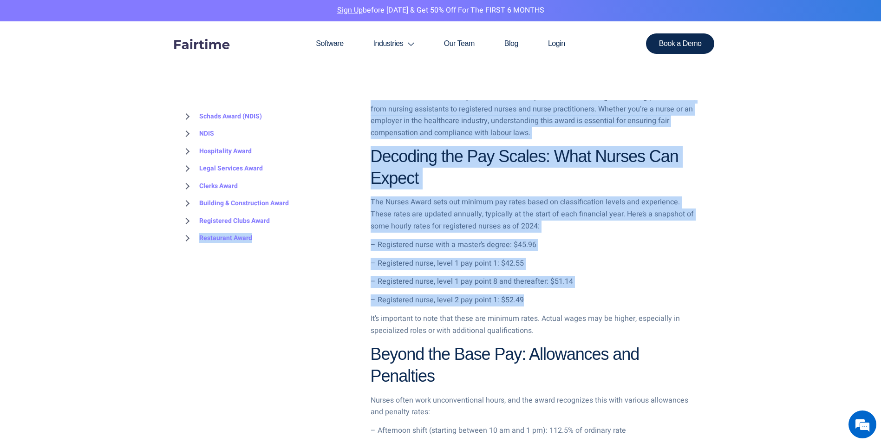  Describe the element at coordinates (536, 264) in the screenshot. I see `p: – Registered nurse, level 1 pay point 1: $42.55` at that location.